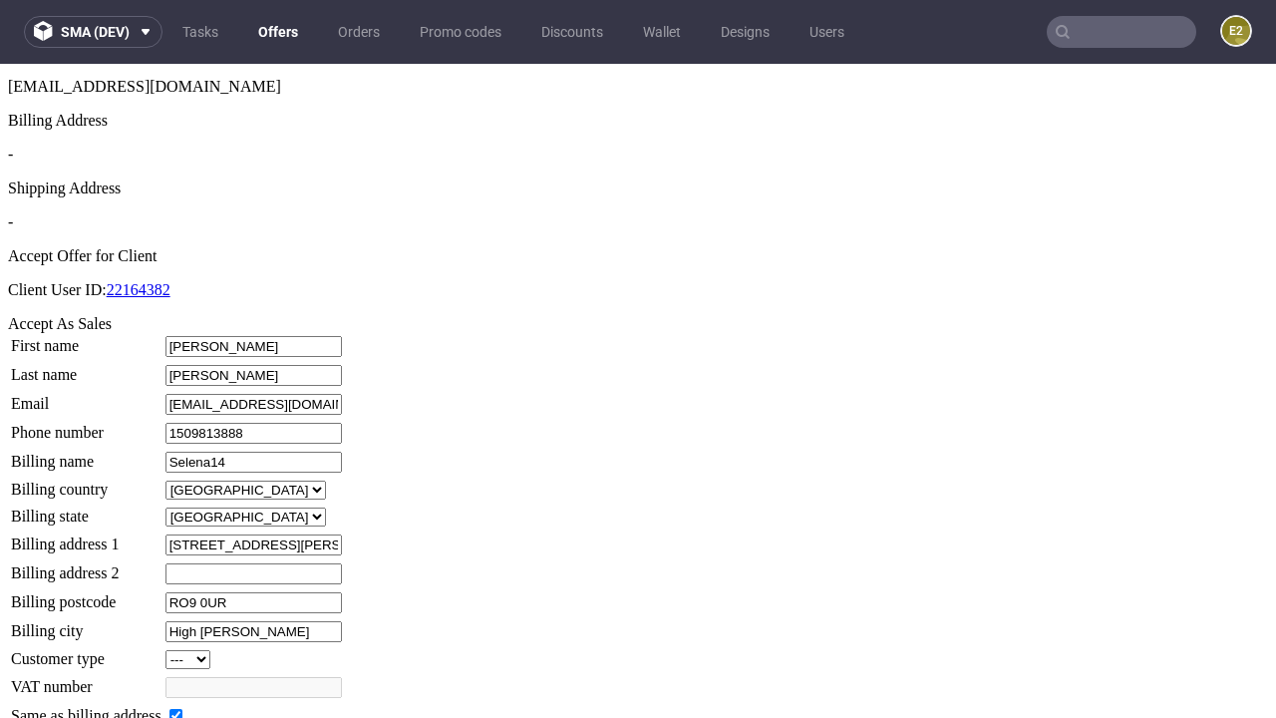  I want to click on td: Same as billing address, so click(86, 652).